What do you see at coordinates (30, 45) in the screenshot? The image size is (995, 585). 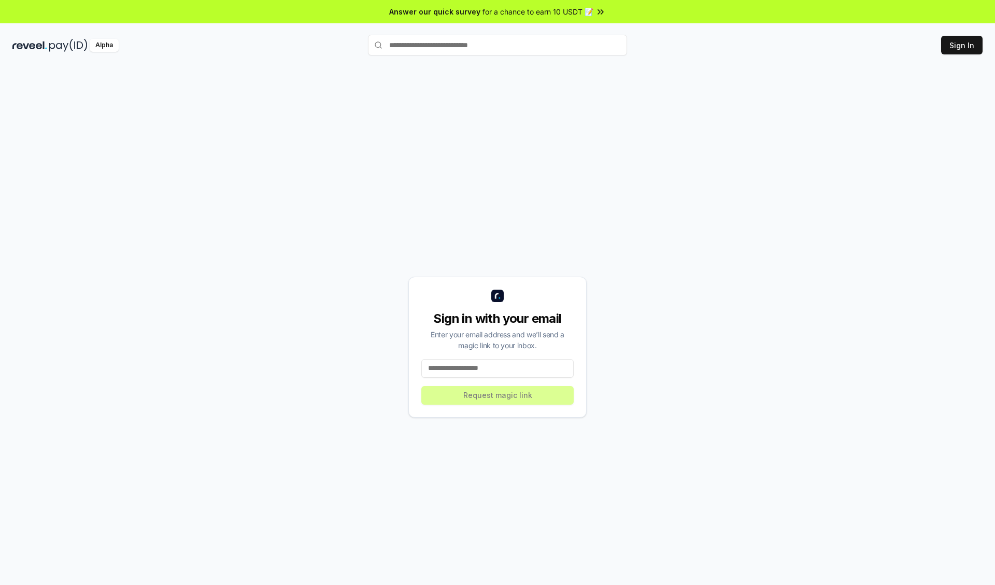 I see `img: reveel_dark` at bounding box center [30, 45].